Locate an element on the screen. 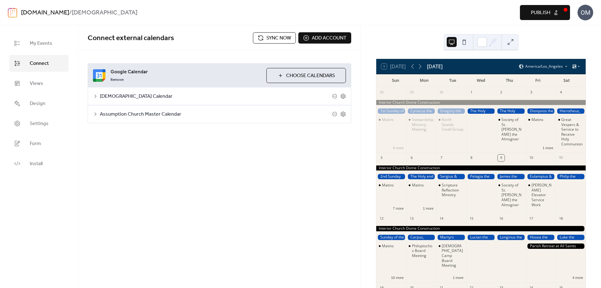  div: 14 is located at coordinates (441, 218).